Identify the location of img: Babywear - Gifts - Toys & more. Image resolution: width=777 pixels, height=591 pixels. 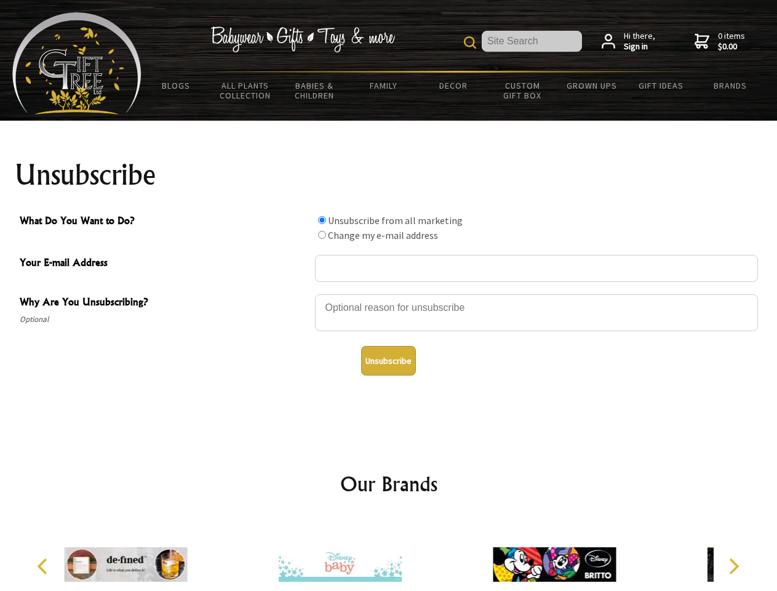
(303, 39).